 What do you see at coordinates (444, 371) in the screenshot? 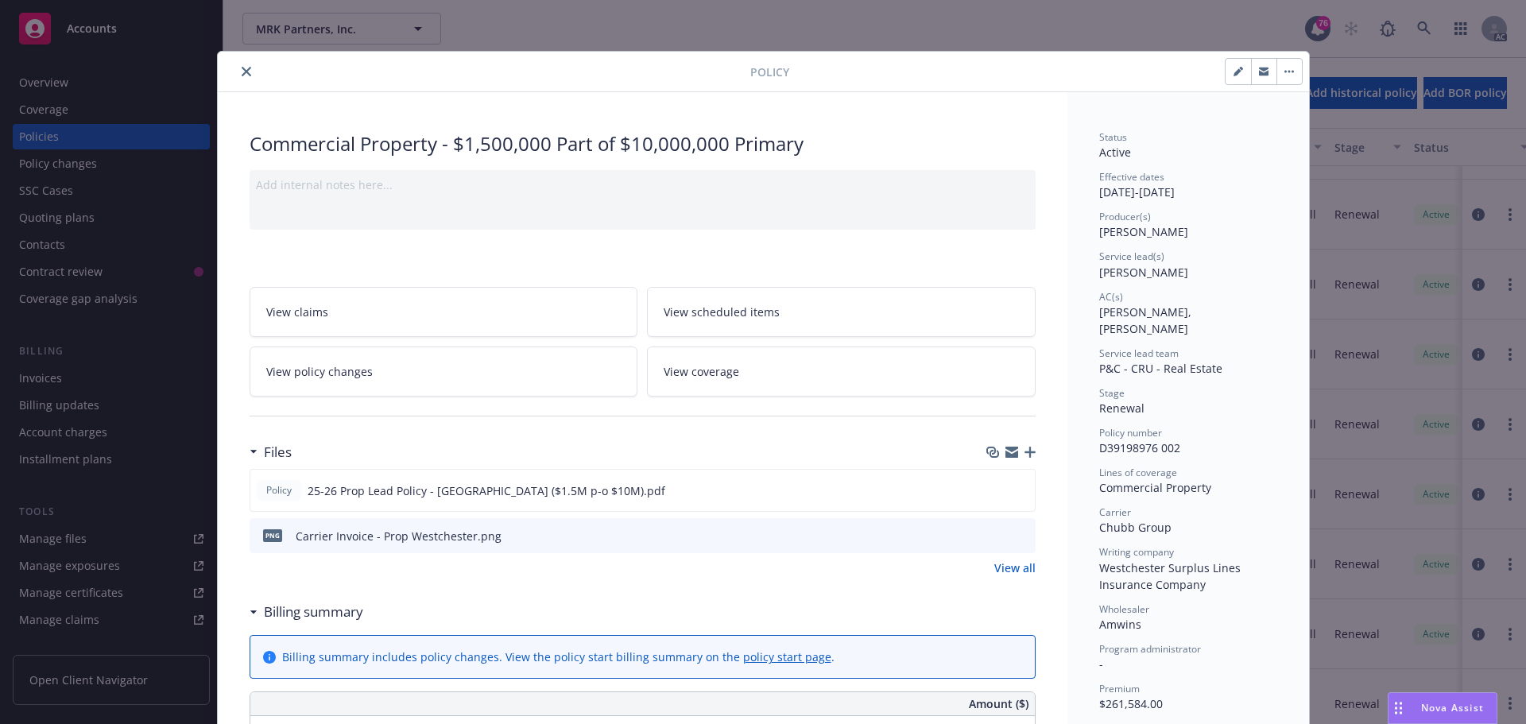
I see `a: View policy changes` at bounding box center [444, 371].